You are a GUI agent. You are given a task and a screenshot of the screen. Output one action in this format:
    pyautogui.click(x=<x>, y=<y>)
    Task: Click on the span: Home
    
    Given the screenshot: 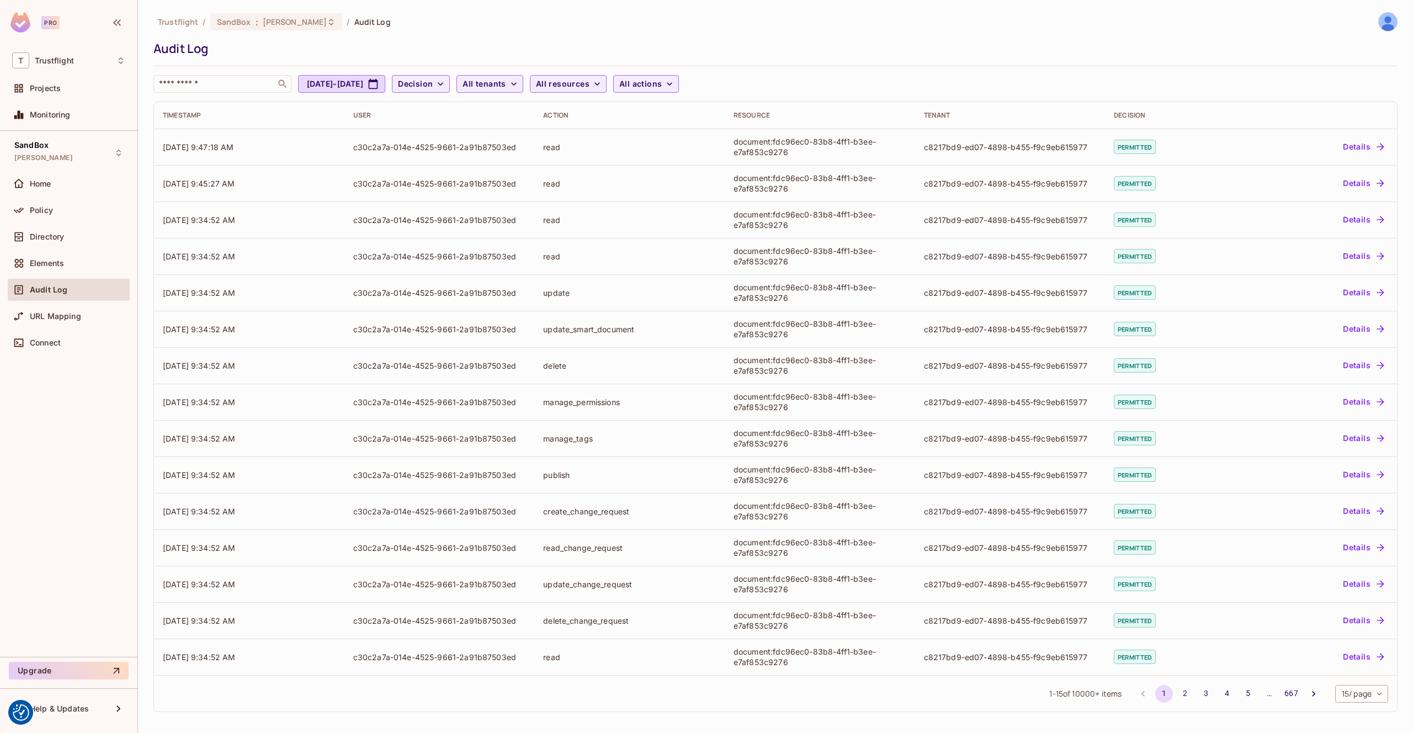 What is the action you would take?
    pyautogui.click(x=40, y=184)
    